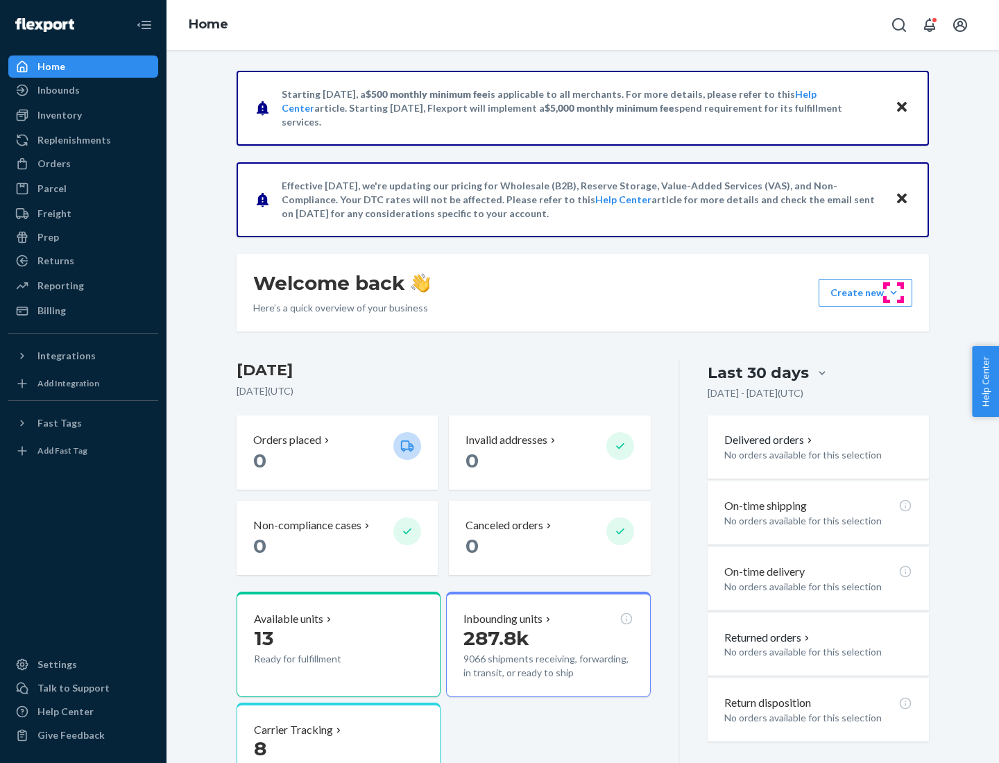 Image resolution: width=999 pixels, height=763 pixels. Describe the element at coordinates (83, 214) in the screenshot. I see `a: Freight` at that location.